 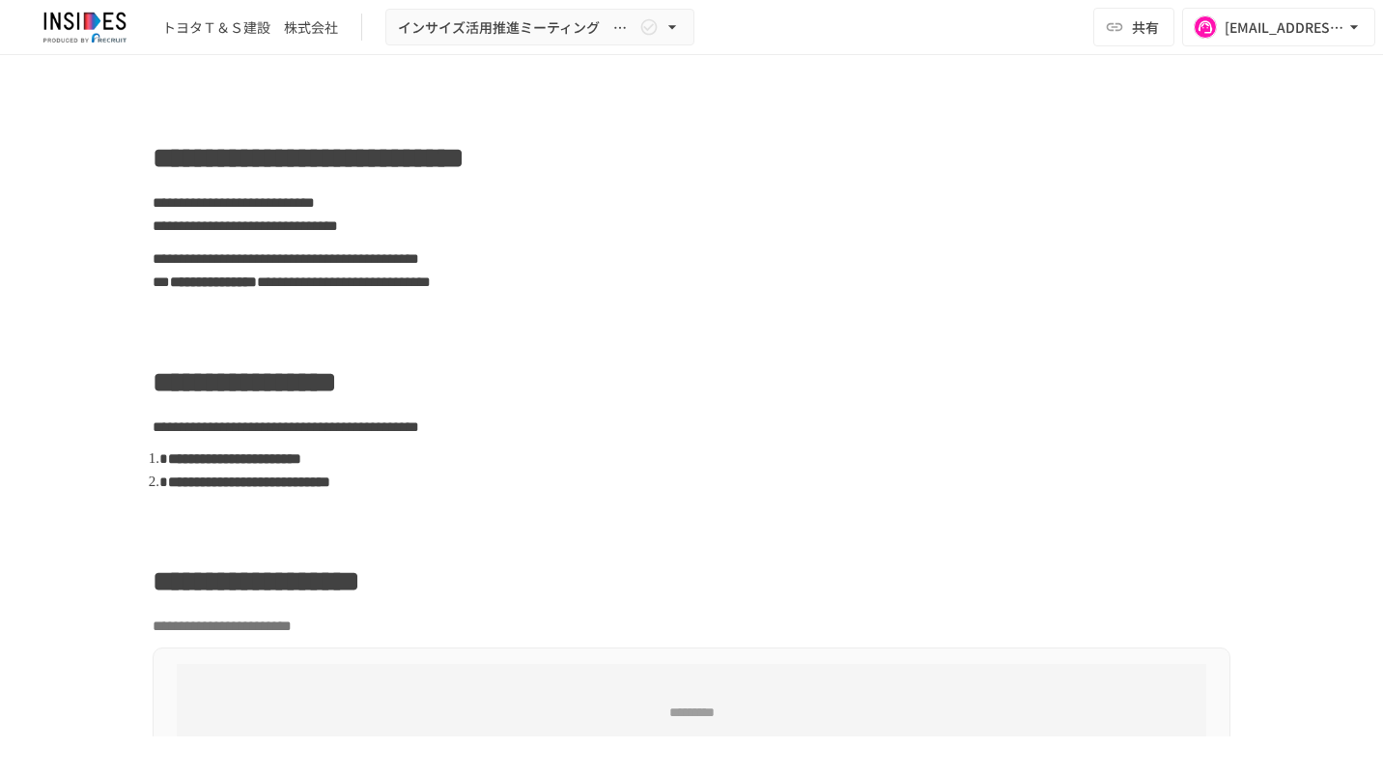 I want to click on span: 共有, so click(x=1146, y=27).